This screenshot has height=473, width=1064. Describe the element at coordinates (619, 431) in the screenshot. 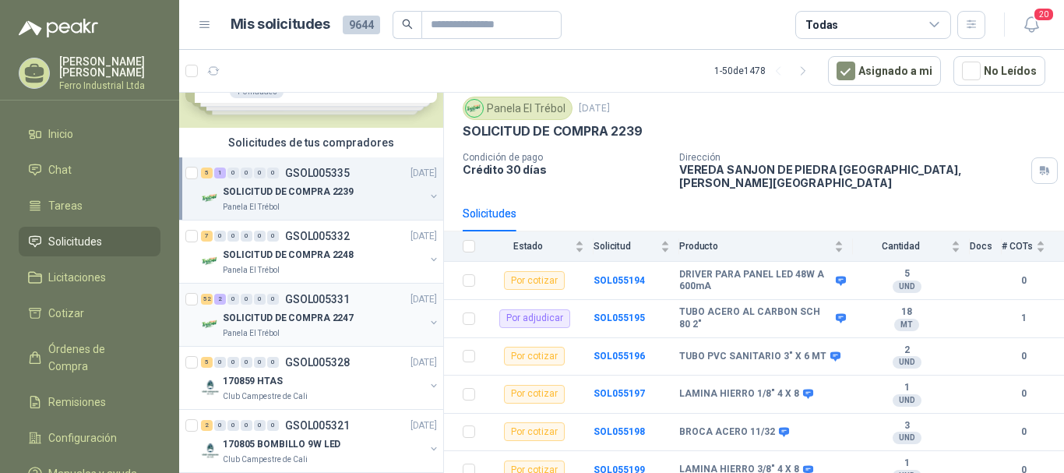

I see `a: SOL055198` at that location.